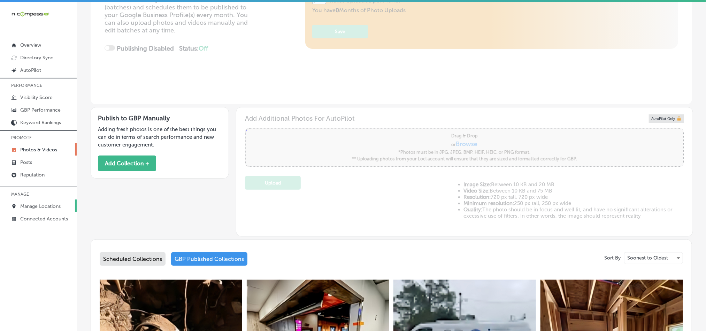 The image size is (706, 331). I want to click on img: 660ab0bf-5cc7-4cb8-ba1c-48b5ae0f18e60NCTV_CLogo_TV_Black_-500x88.png, so click(30, 14).